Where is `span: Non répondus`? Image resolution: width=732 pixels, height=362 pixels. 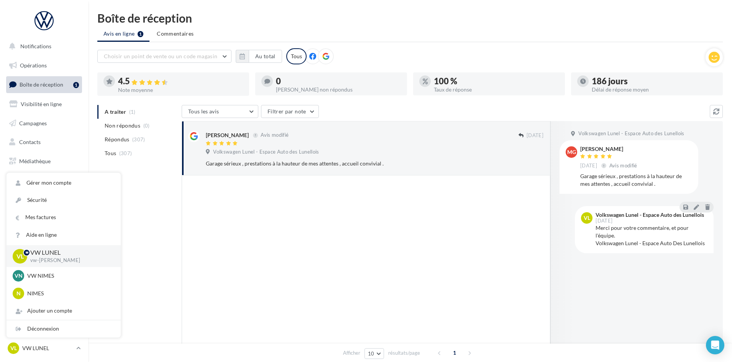 span: Non répondus is located at coordinates (122, 126).